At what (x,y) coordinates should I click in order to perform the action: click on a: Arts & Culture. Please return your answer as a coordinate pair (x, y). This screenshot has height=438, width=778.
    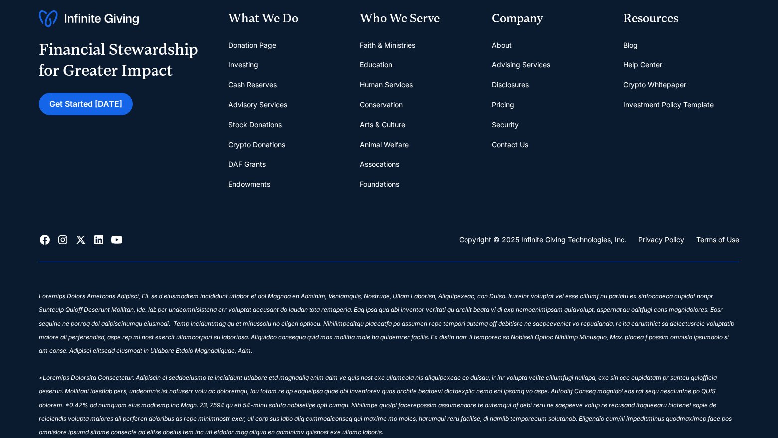
    Looking at the image, I should click on (382, 125).